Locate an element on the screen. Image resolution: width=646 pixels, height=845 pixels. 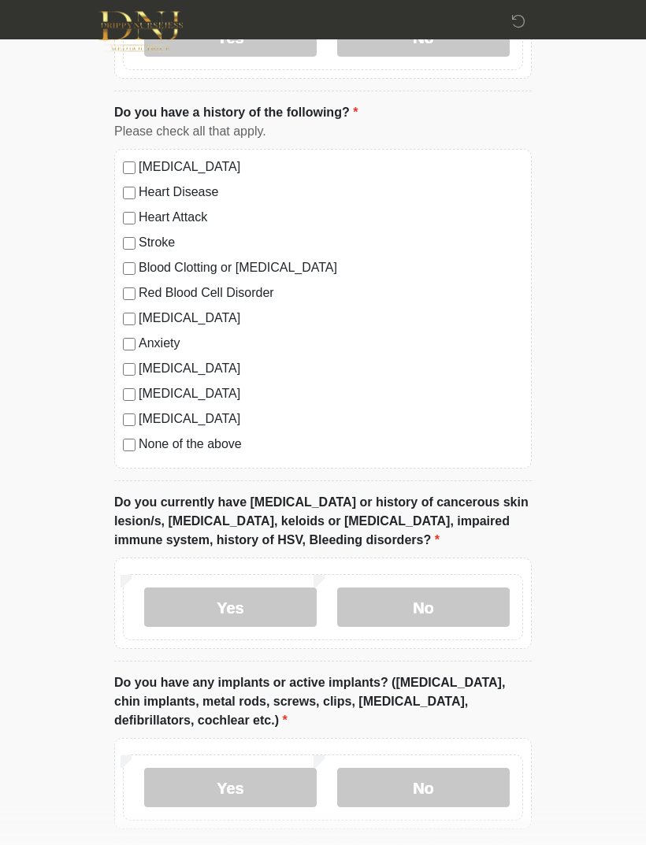
label: None of the above is located at coordinates (331, 445).